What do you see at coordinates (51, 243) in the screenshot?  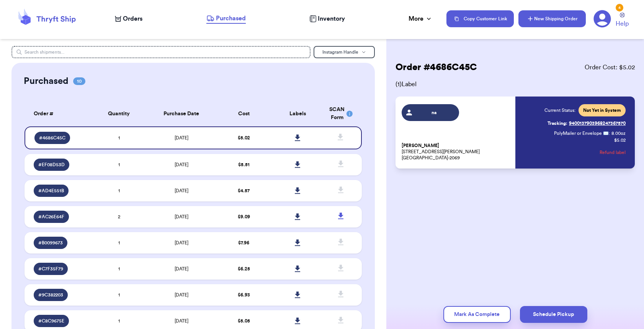 I see `span: # B0099673` at bounding box center [51, 243].